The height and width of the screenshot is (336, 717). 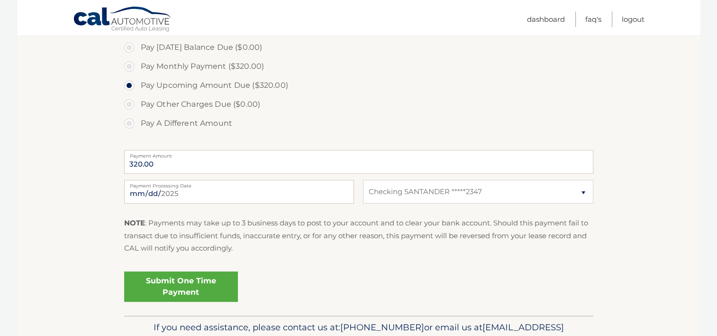 What do you see at coordinates (359, 104) in the screenshot?
I see `label: Pay Other Charges Due ($0.00)` at bounding box center [359, 104].